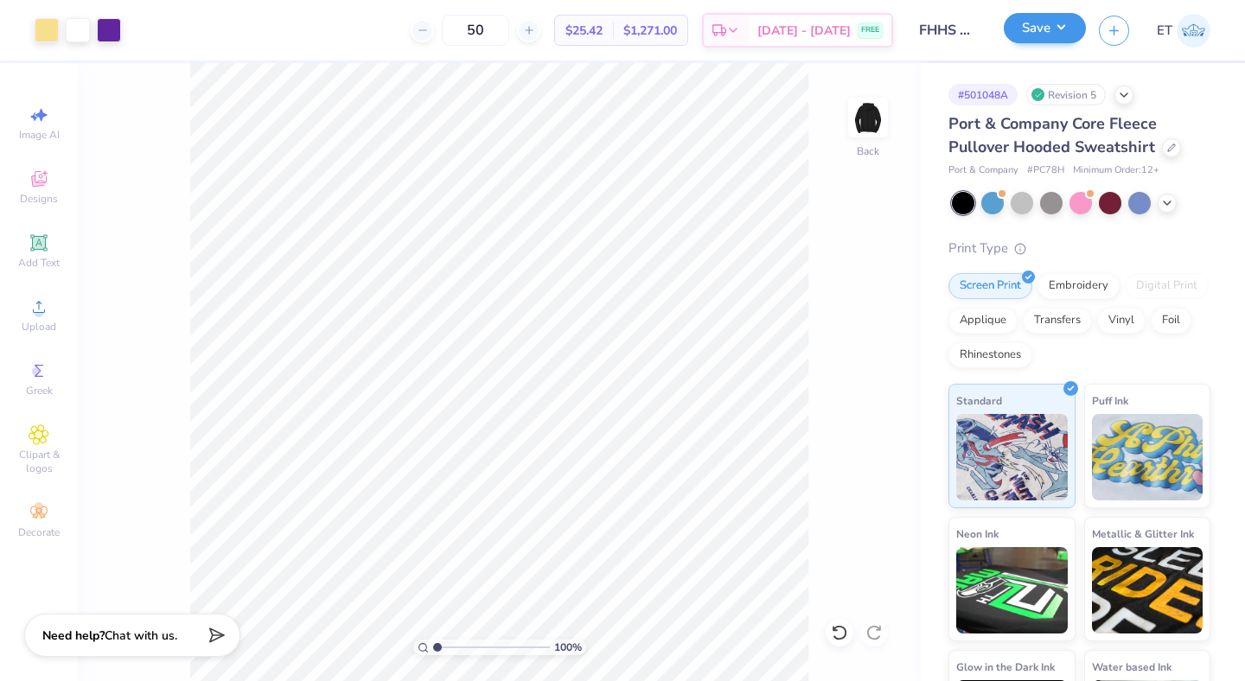 This screenshot has width=1245, height=681. Describe the element at coordinates (583, 30) in the screenshot. I see `span: $25.42` at that location.